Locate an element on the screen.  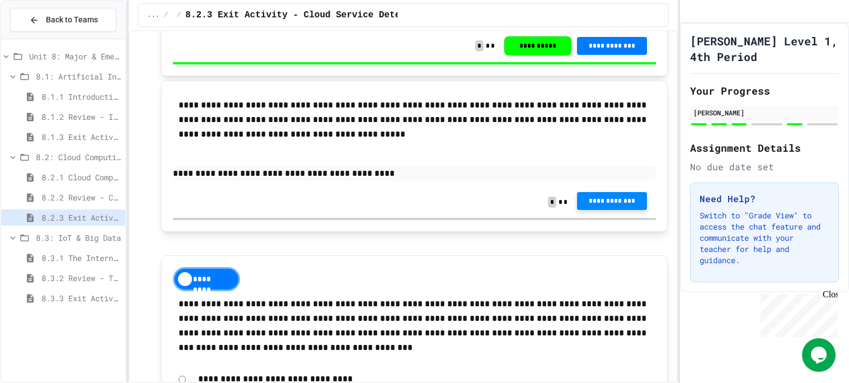
span: 8.2: Cloud Computing is located at coordinates (78, 157).